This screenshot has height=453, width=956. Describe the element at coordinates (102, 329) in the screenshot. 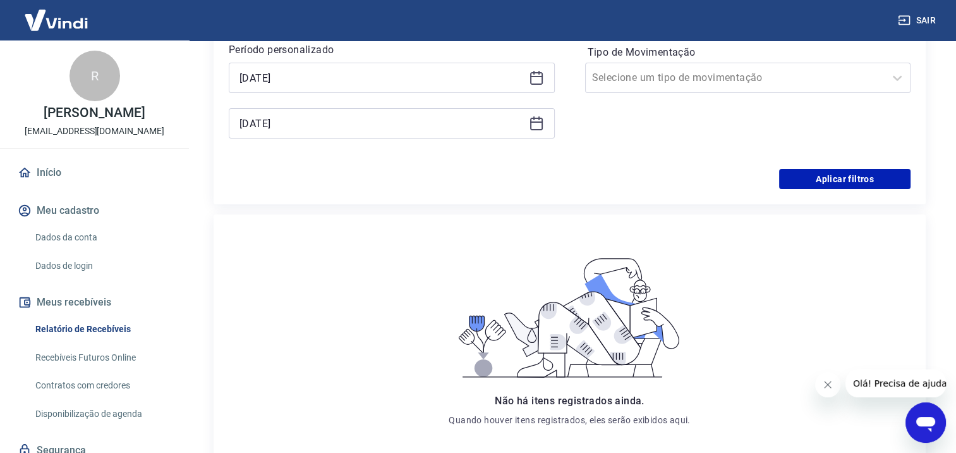

I see `a: Relatório de Recebíveis` at that location.